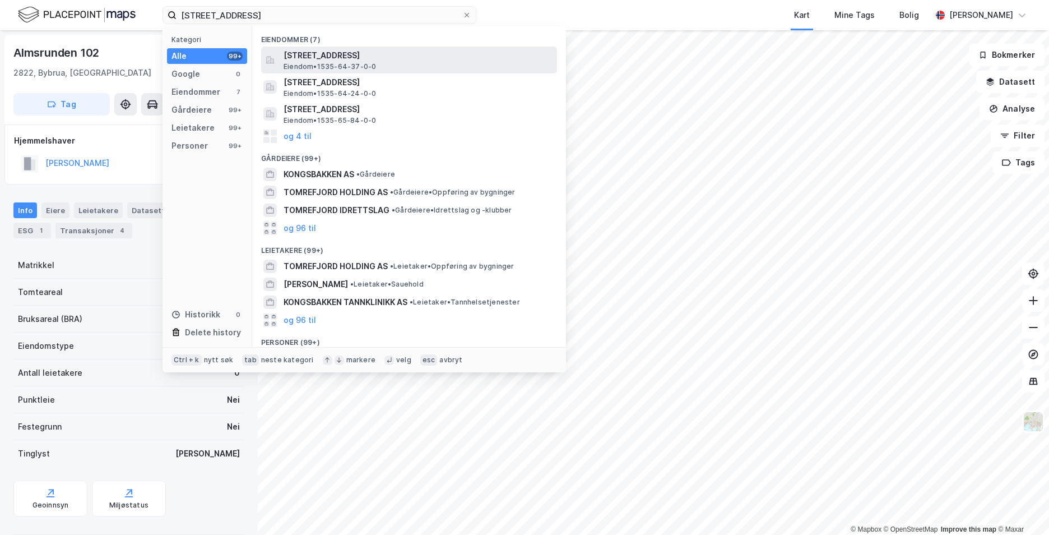  I want to click on div: Eiendomstype, so click(46, 346).